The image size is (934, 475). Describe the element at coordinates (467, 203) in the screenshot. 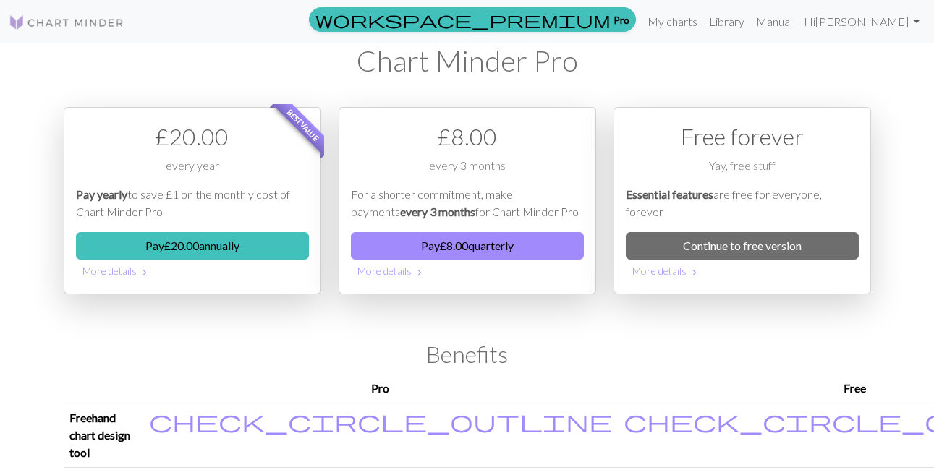

I see `p: For a shorter commitment, make payments for Chart Minder Pro` at that location.